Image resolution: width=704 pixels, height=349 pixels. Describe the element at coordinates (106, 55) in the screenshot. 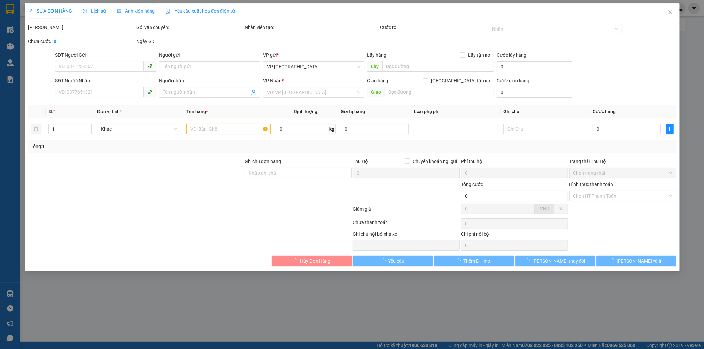

I see `div: SĐT Người Gửi` at that location.